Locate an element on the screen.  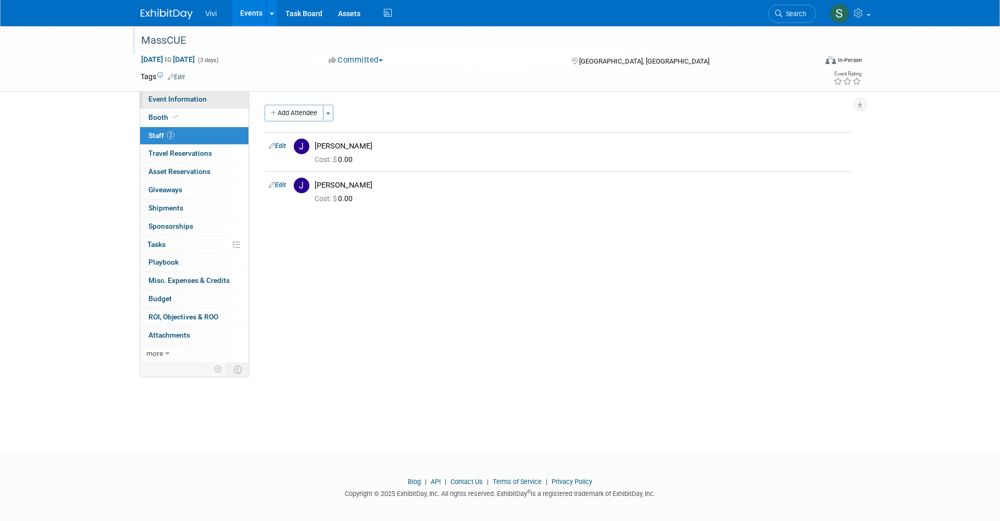
span: Playbook is located at coordinates (164, 262).